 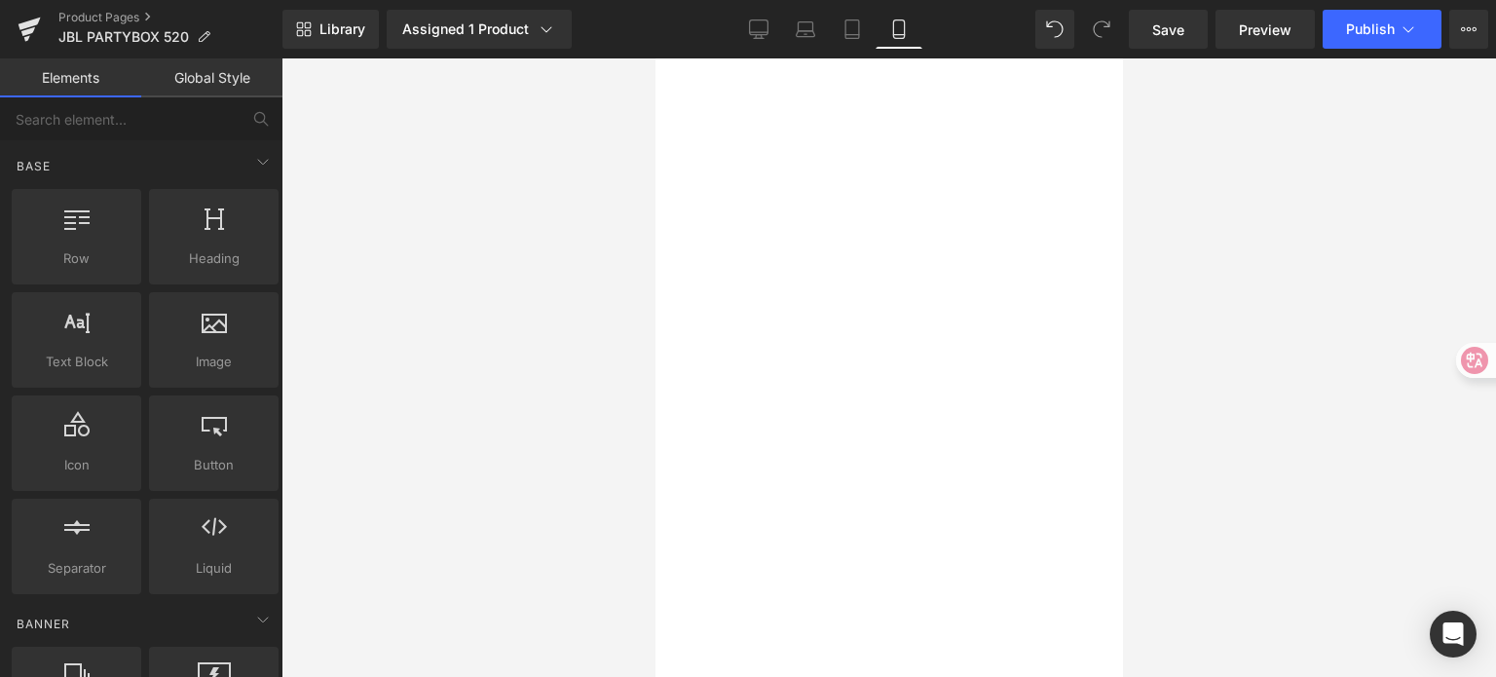 I want to click on a: Desktop, so click(x=759, y=29).